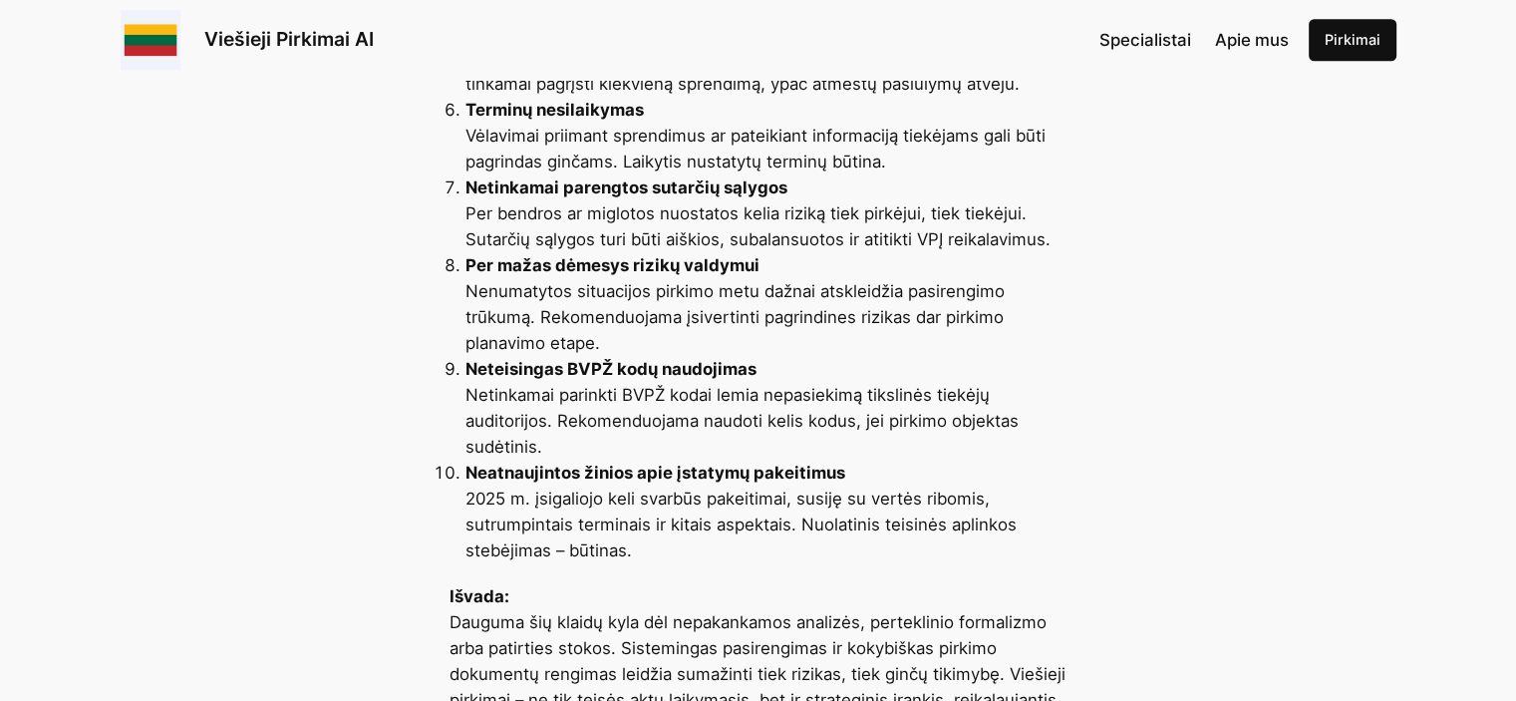  What do you see at coordinates (289, 39) in the screenshot?
I see `a: Viešieji Pirkimai AI` at bounding box center [289, 39].